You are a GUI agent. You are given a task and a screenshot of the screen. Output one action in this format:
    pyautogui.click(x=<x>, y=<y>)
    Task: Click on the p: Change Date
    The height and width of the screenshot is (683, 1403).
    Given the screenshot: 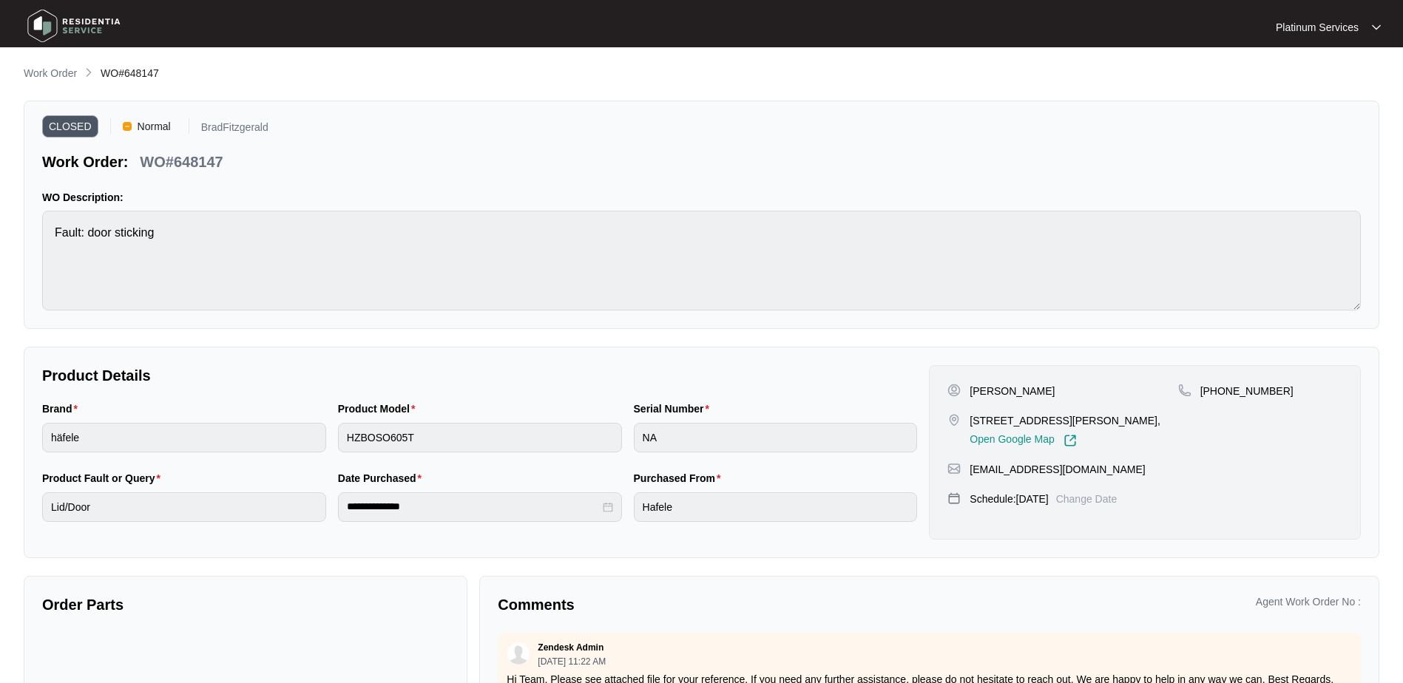 What is the action you would take?
    pyautogui.click(x=1087, y=499)
    